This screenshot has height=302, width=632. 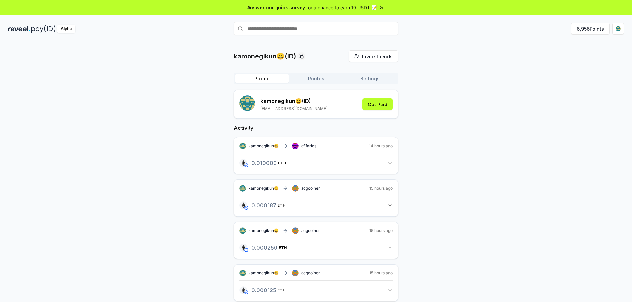 What do you see at coordinates (377, 56) in the screenshot?
I see `span: Invite friends` at bounding box center [377, 56].